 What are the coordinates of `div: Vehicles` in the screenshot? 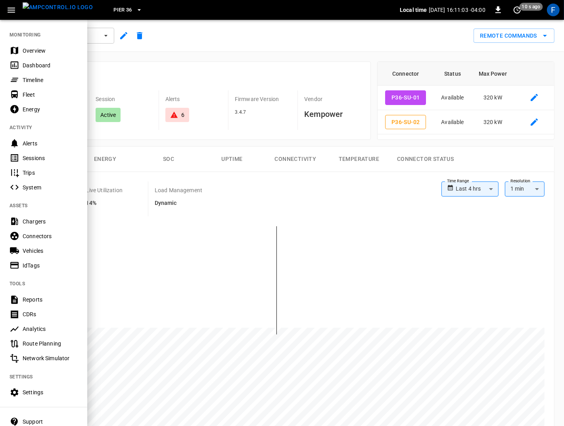 It's located at (50, 251).